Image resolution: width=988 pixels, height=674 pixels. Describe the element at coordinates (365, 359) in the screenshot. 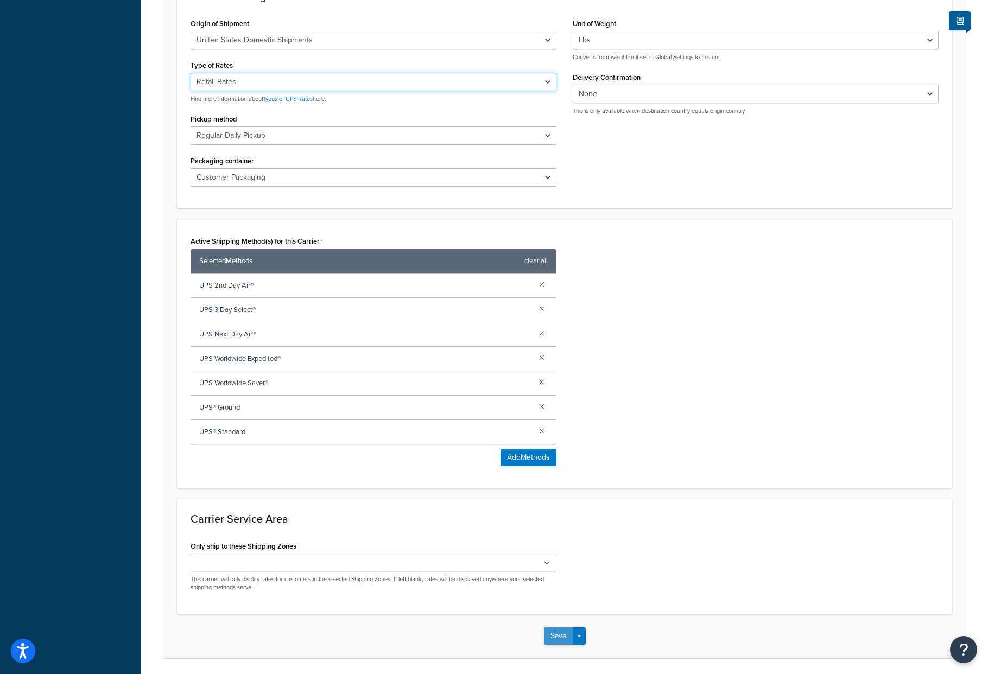

I see `span: UPS Worldwide Expedited®` at that location.